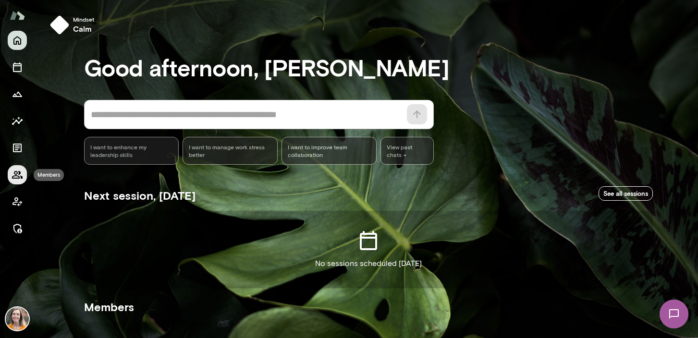 The image size is (698, 338). I want to click on button: Growth Plan, so click(17, 94).